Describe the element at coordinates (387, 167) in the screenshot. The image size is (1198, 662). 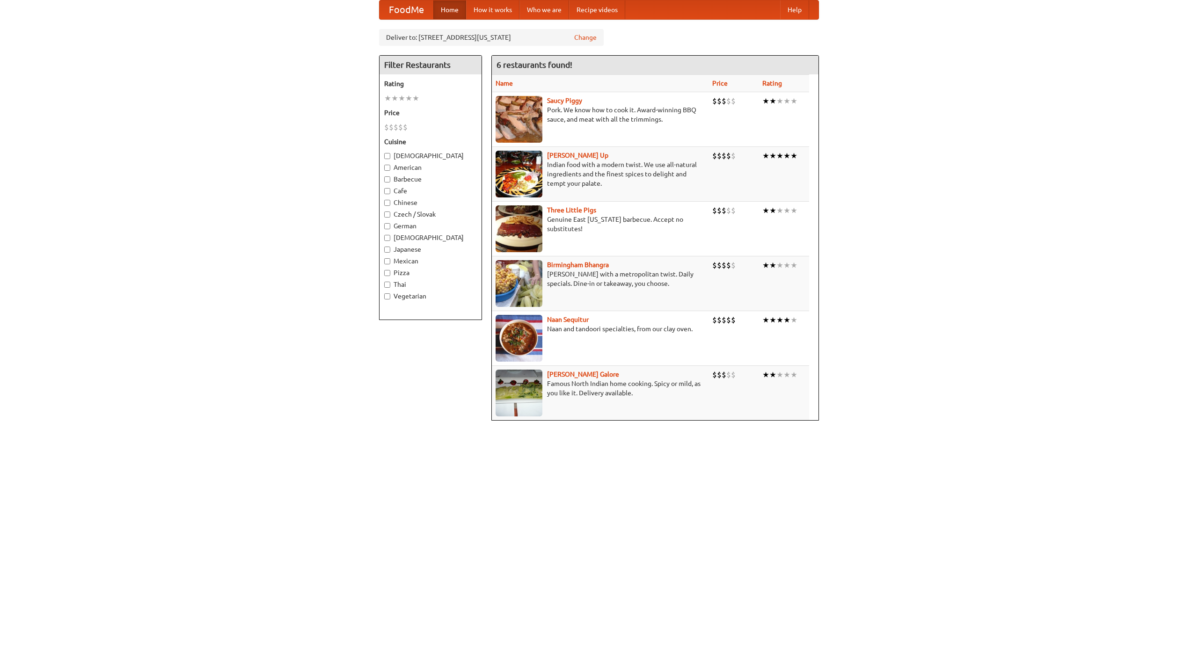
I see `input: American` at that location.